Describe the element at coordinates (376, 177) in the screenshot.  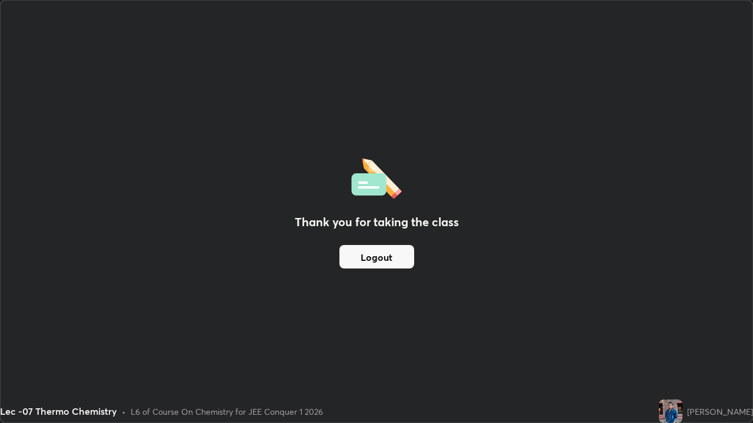
I see `img: offlineFeedback.1438e8b3.svg` at that location.